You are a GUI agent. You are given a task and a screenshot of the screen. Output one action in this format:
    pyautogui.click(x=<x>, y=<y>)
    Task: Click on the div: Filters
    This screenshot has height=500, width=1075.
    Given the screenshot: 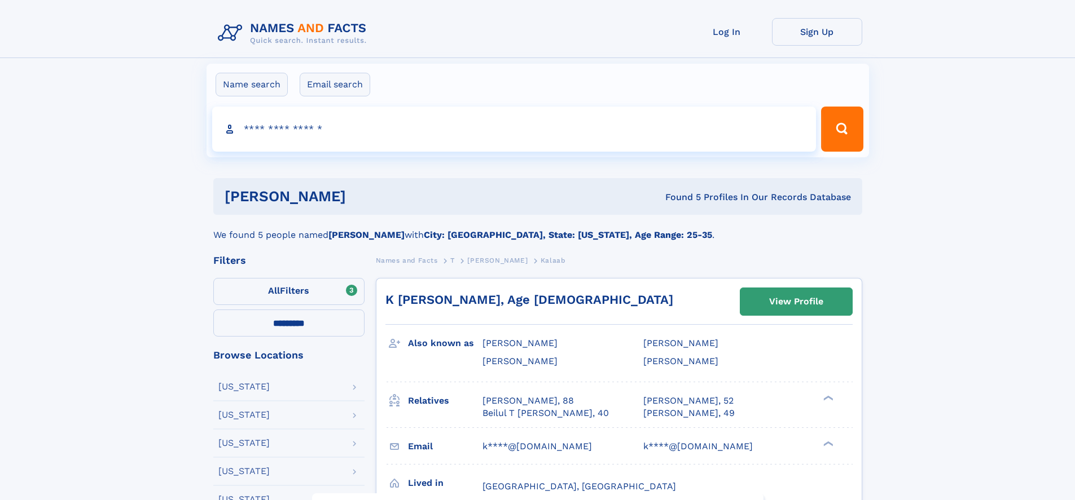 What is the action you would take?
    pyautogui.click(x=289, y=261)
    